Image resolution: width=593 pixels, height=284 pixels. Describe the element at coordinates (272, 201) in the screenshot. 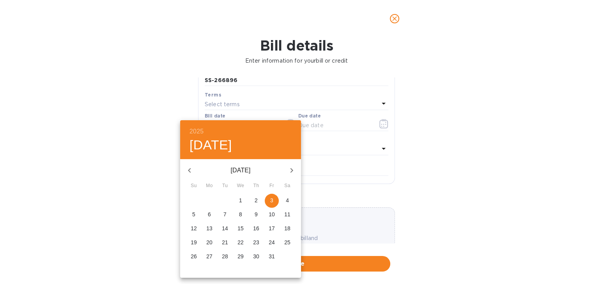

I see `p: 3` at that location.